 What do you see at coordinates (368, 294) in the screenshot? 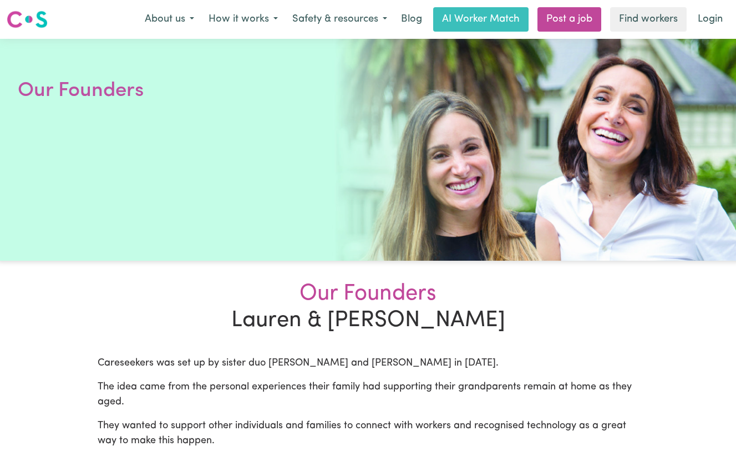
I see `span: Our Founders` at bounding box center [368, 294].